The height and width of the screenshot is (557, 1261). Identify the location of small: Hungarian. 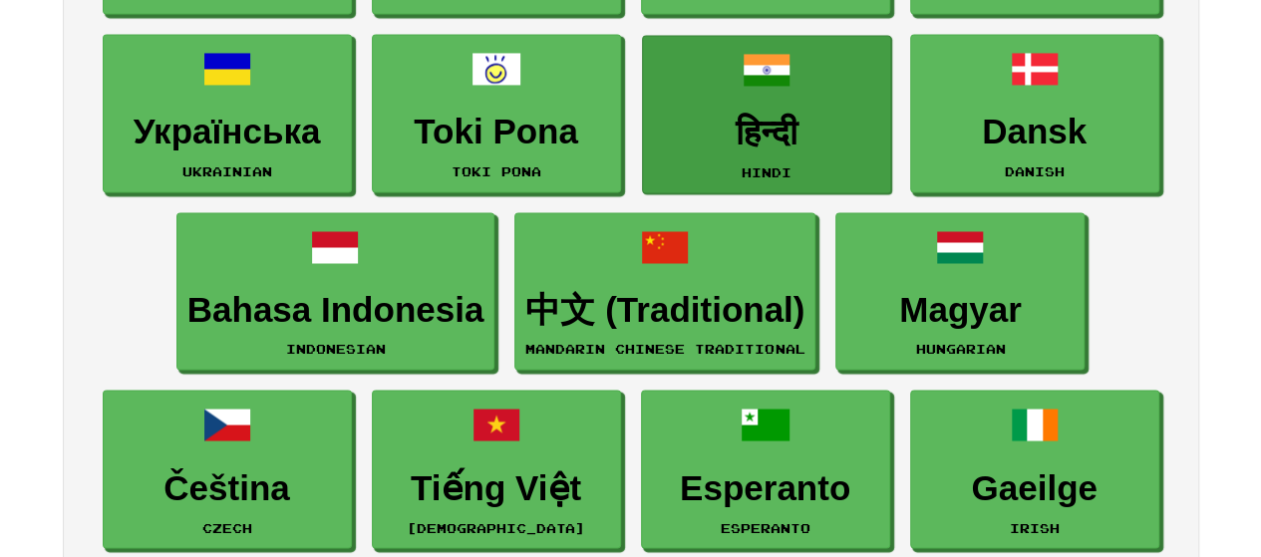
(960, 349).